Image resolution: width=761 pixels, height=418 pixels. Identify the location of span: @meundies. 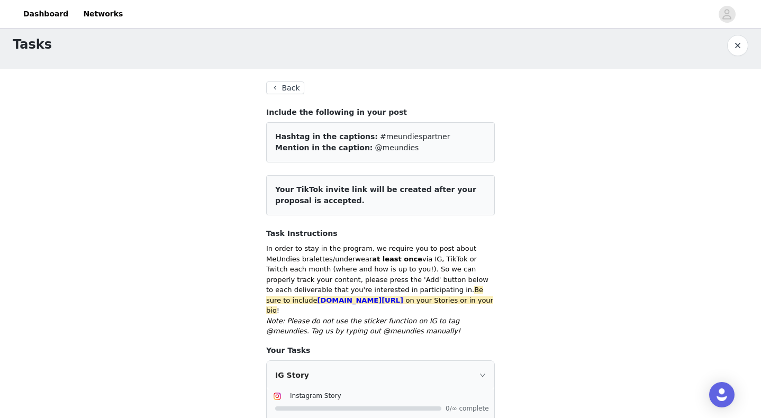
(397, 148).